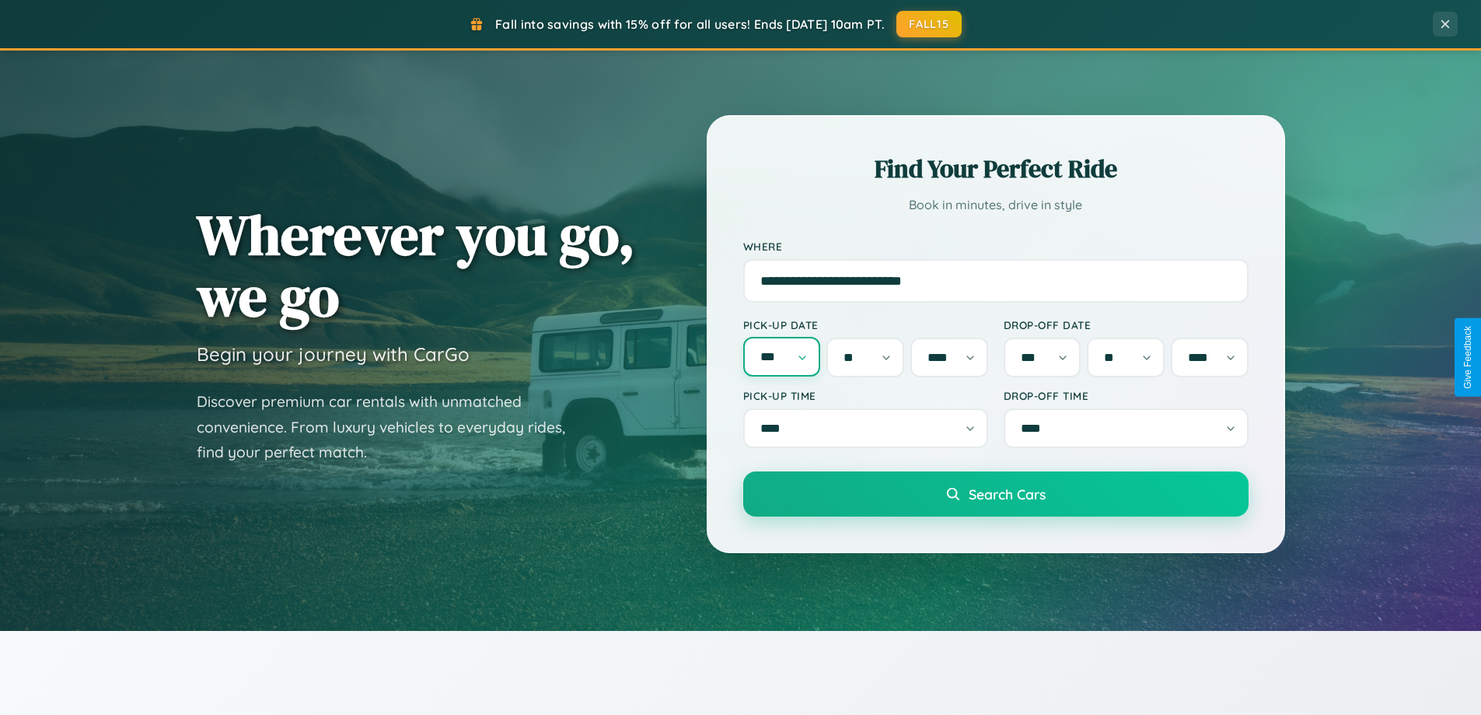  Describe the element at coordinates (391, 427) in the screenshot. I see `p: Discover premium car rentals with unmatched convenience. From luxury vehicles to everyday rides, ...` at that location.